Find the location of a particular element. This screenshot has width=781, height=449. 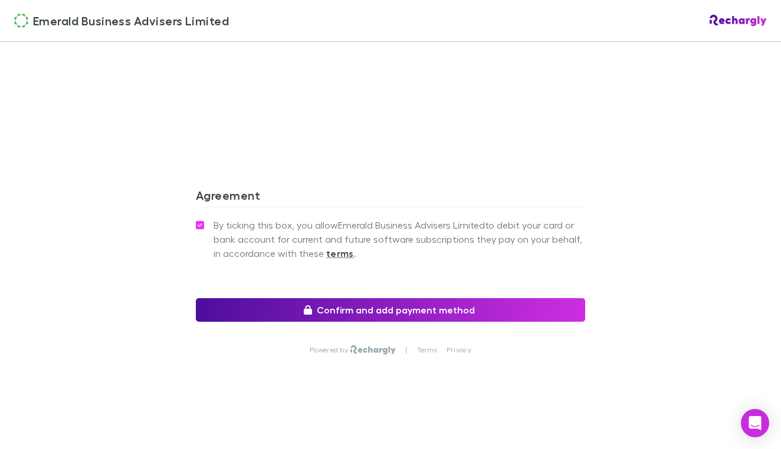

p: Powered by is located at coordinates (330, 350).